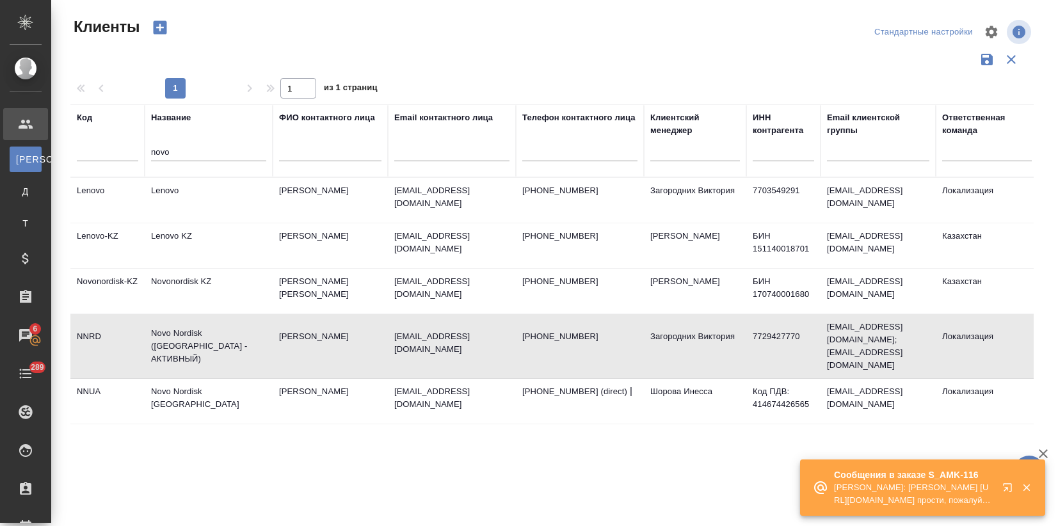  What do you see at coordinates (160, 28) in the screenshot?
I see `button: Создать` at bounding box center [160, 28].